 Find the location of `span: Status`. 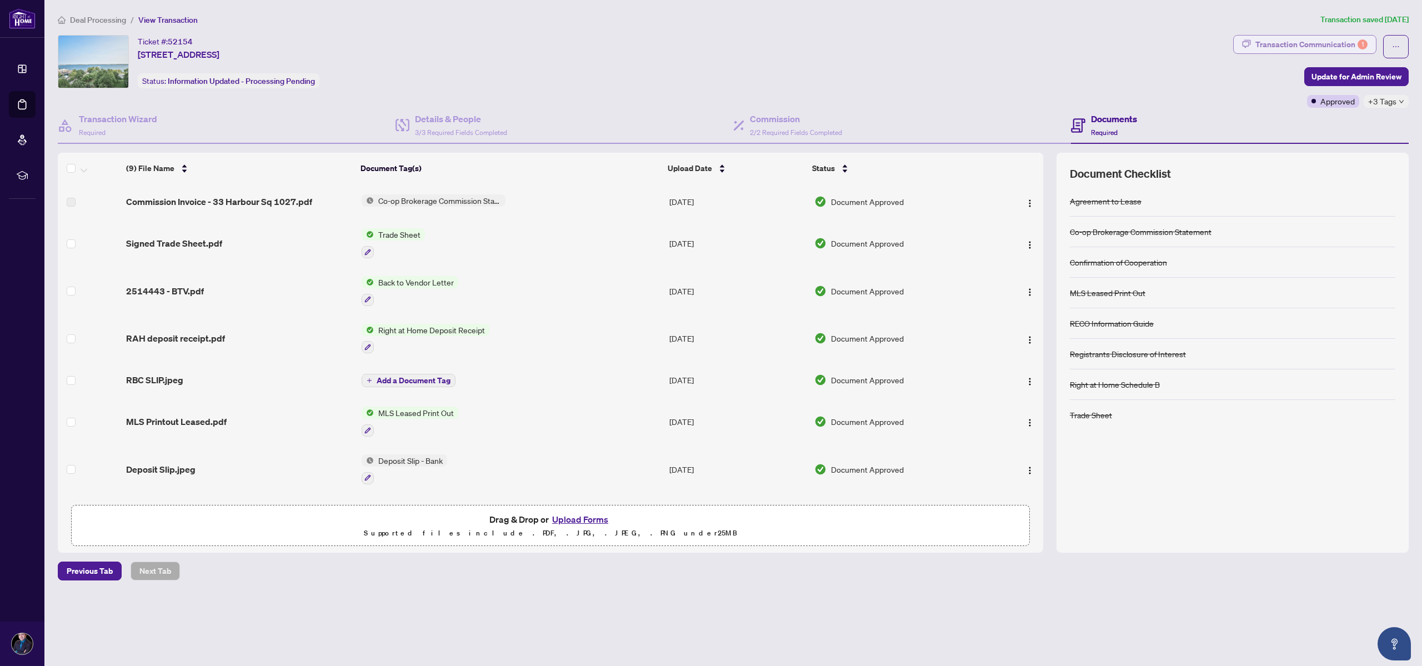

span: Status is located at coordinates (823, 168).